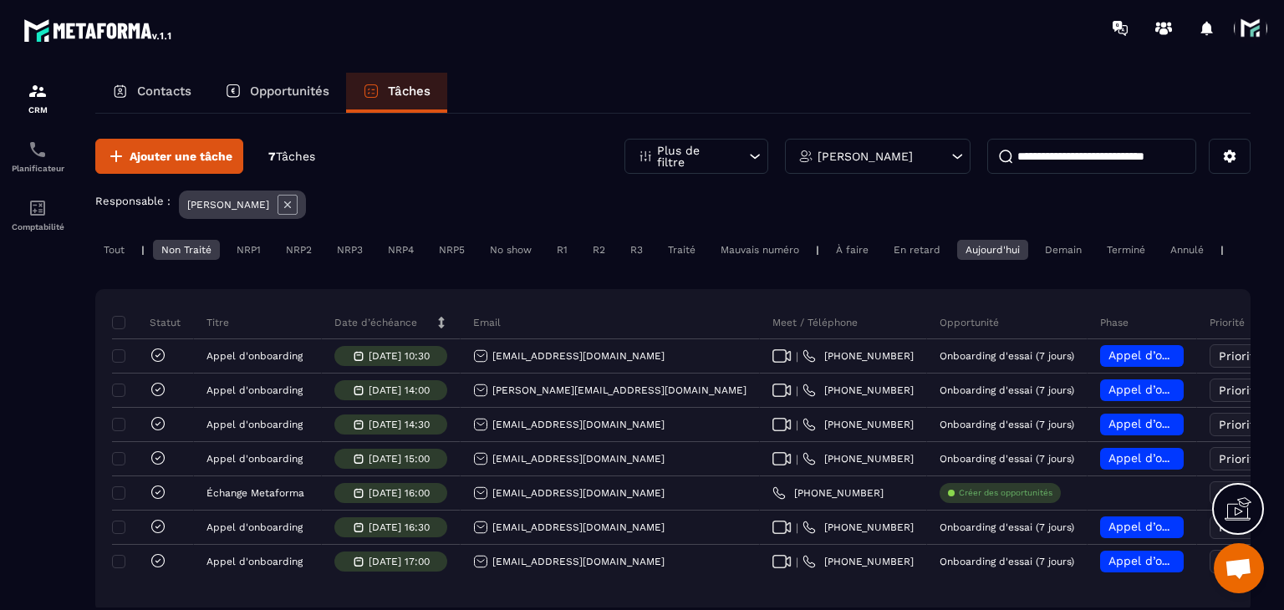 The width and height of the screenshot is (1284, 610). Describe the element at coordinates (38, 98) in the screenshot. I see `a: formationformationCRM` at that location.